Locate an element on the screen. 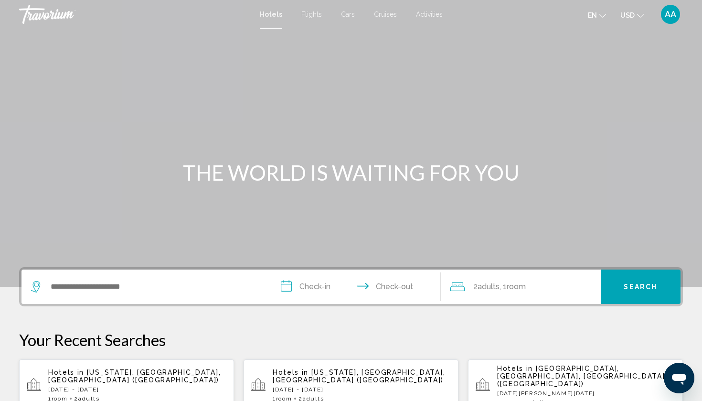 The height and width of the screenshot is (401, 702). a: Flights is located at coordinates (311, 14).